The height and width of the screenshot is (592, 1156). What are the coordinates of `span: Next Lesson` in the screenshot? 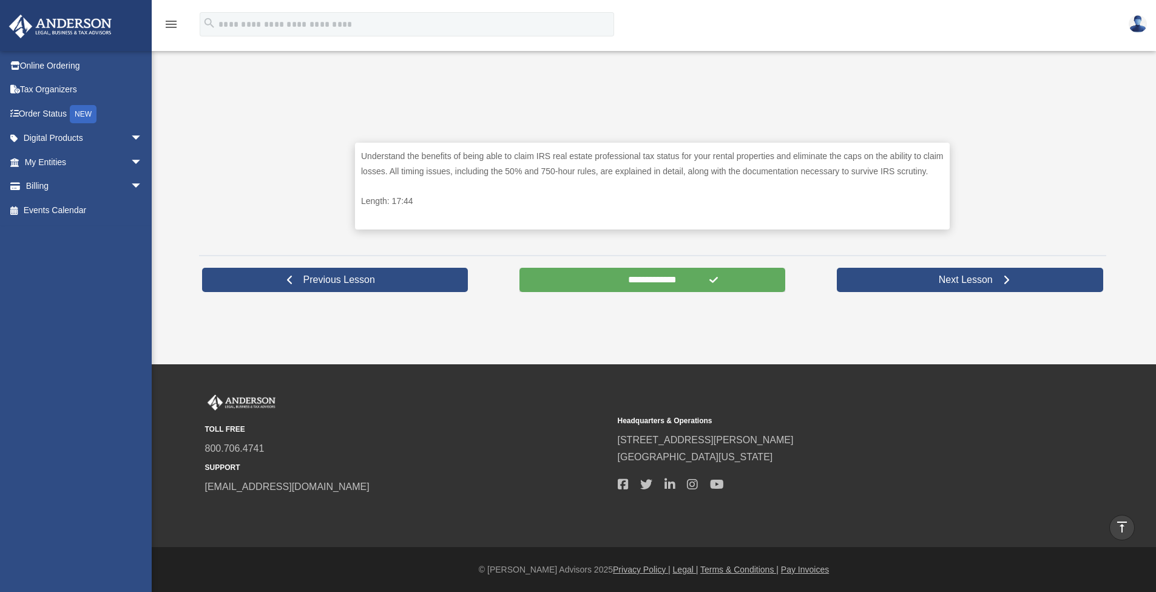 It's located at (966, 280).